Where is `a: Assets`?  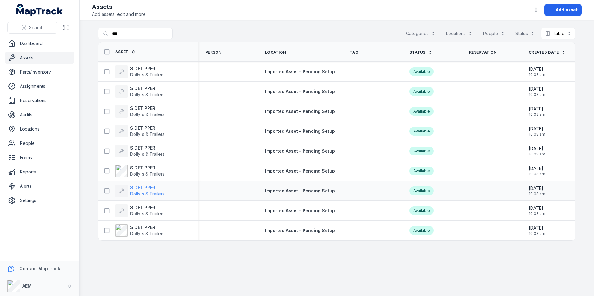
a: Assets is located at coordinates (39, 58).